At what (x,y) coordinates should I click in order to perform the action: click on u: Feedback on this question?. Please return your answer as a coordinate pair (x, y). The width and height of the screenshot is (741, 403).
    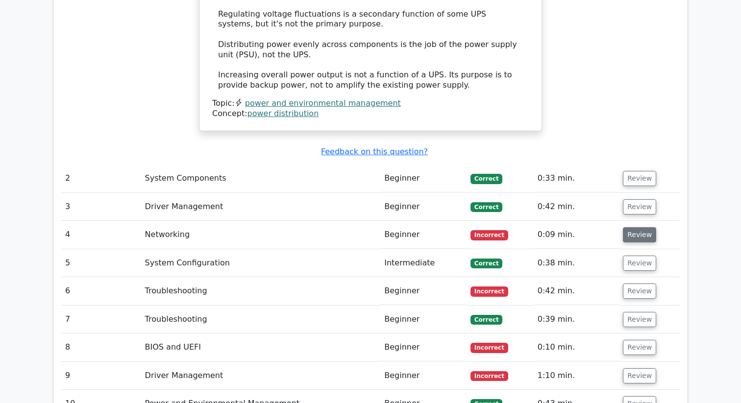
    Looking at the image, I should click on (374, 151).